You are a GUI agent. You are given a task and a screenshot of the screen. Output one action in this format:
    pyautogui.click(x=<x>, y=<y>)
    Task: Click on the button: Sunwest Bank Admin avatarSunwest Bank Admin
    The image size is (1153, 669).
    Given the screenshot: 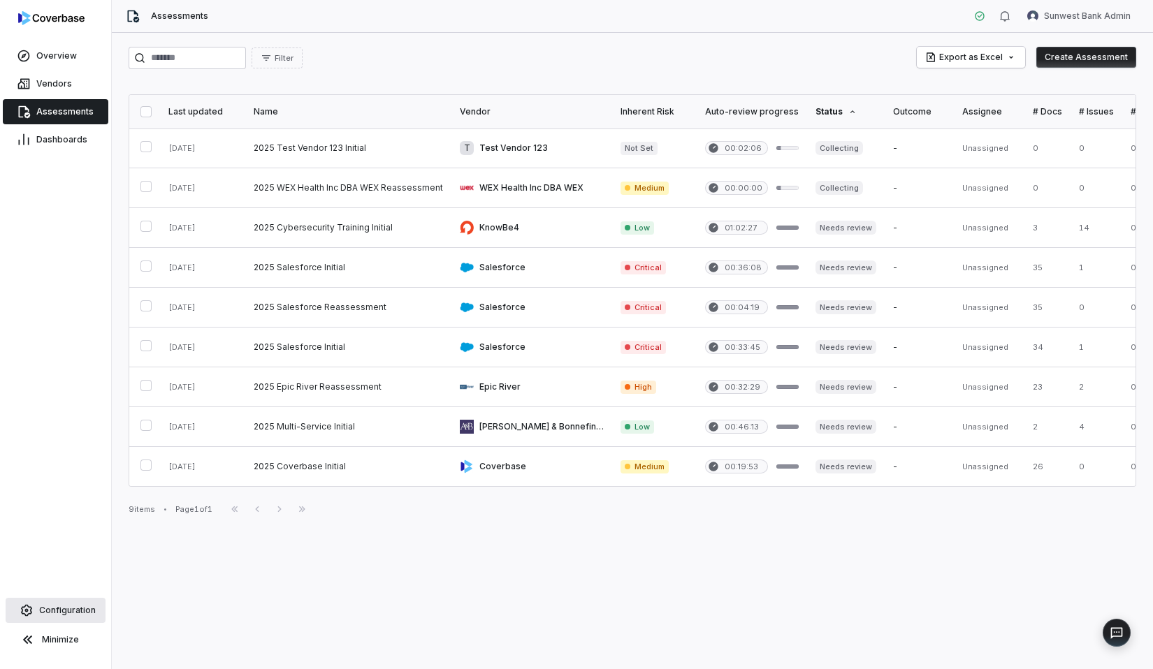 What is the action you would take?
    pyautogui.click(x=1079, y=16)
    